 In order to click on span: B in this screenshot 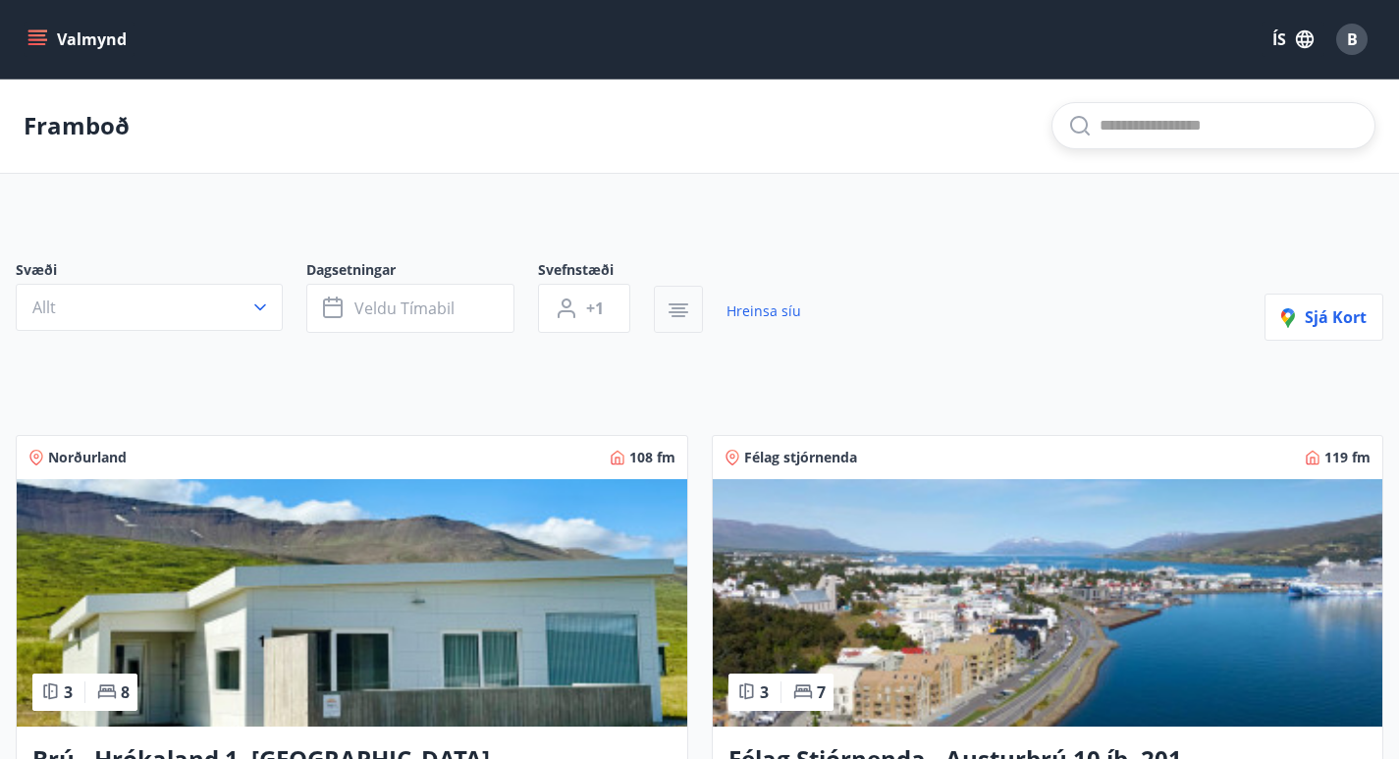, I will do `click(1352, 39)`.